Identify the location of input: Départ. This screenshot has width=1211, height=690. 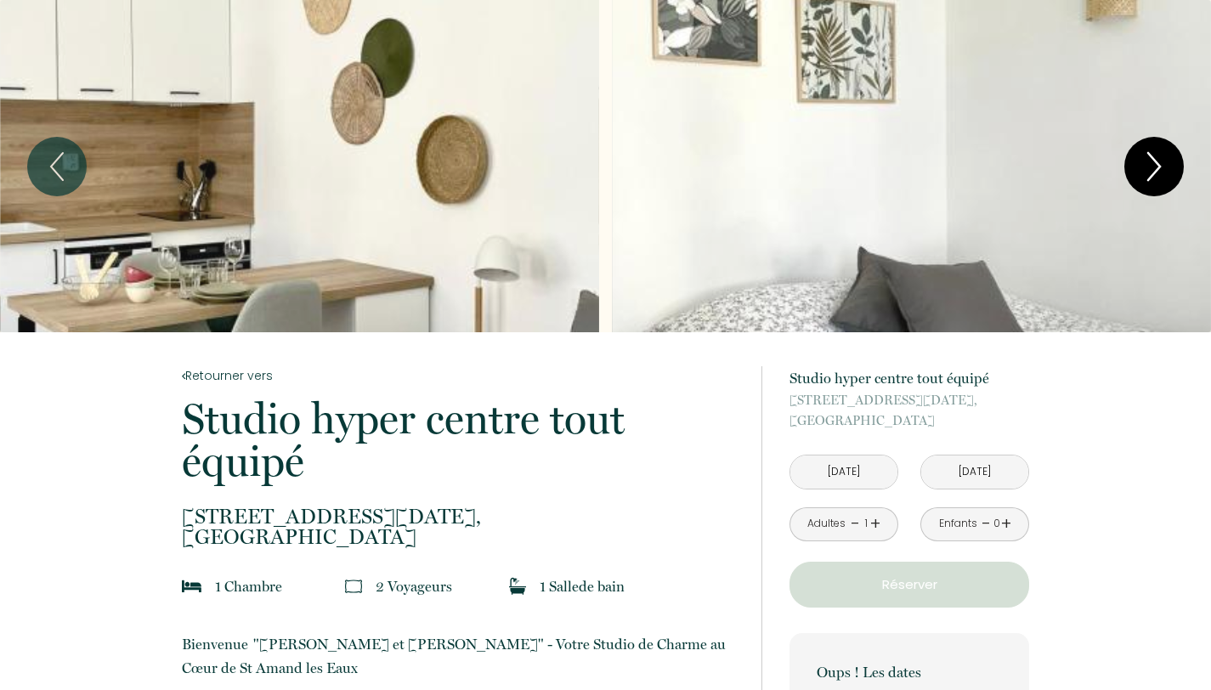
(975, 472).